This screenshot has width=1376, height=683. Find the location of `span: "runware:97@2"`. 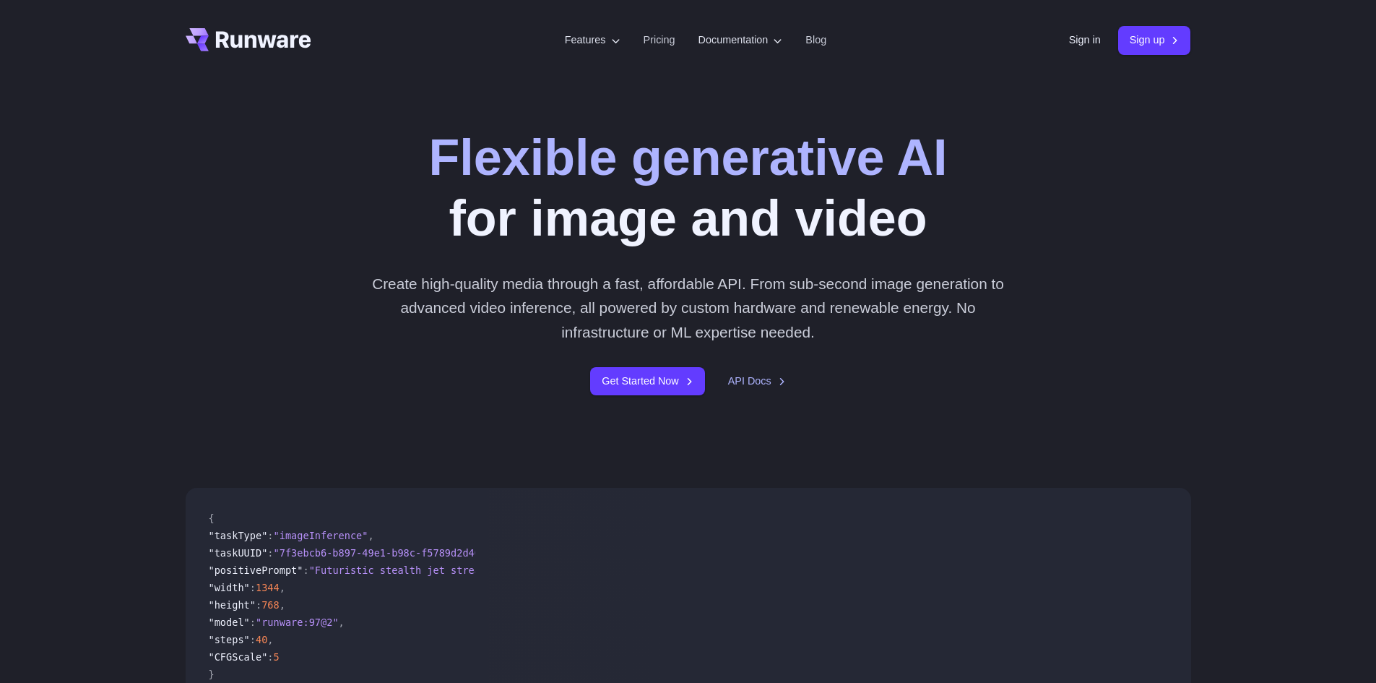

span: "runware:97@2" is located at coordinates (297, 622).